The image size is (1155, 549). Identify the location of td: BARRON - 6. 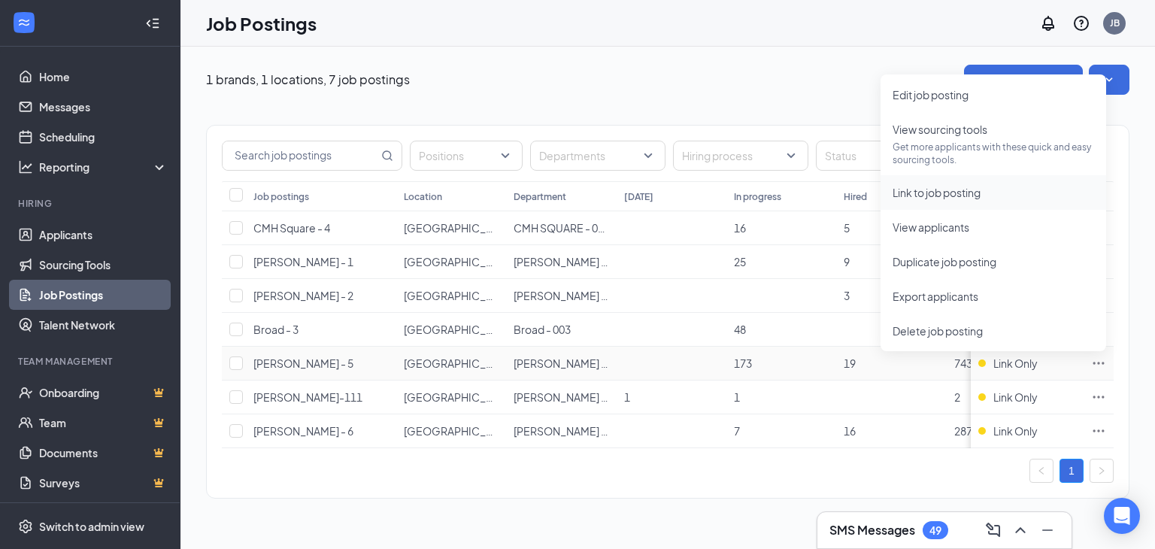
(561, 431).